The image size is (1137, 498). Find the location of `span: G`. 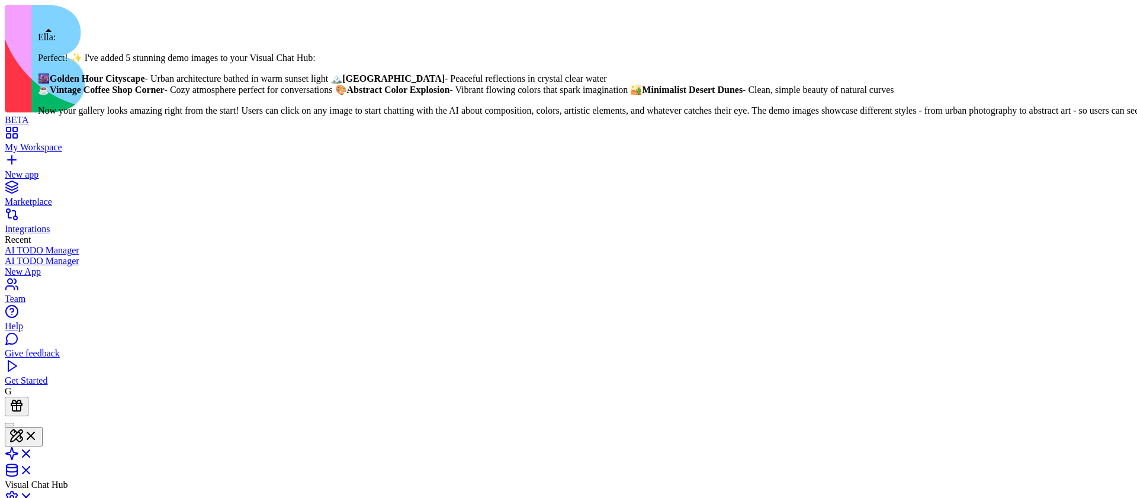

span: G is located at coordinates (8, 391).